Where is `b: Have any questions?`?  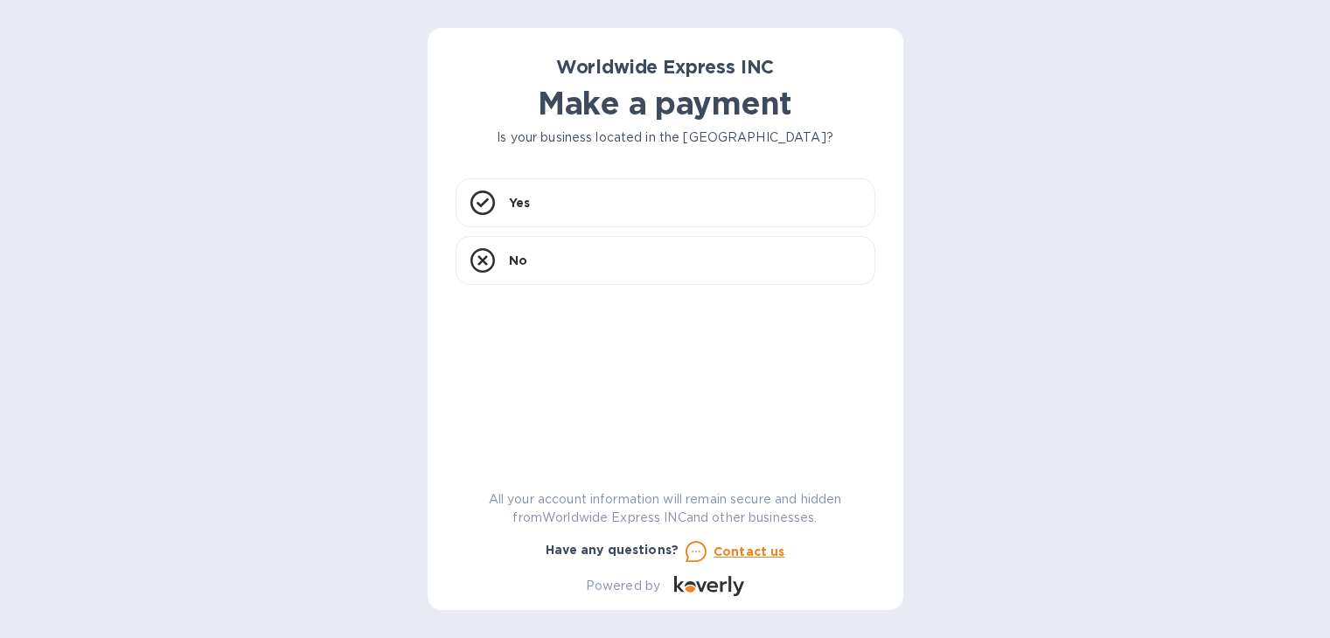 b: Have any questions? is located at coordinates (612, 550).